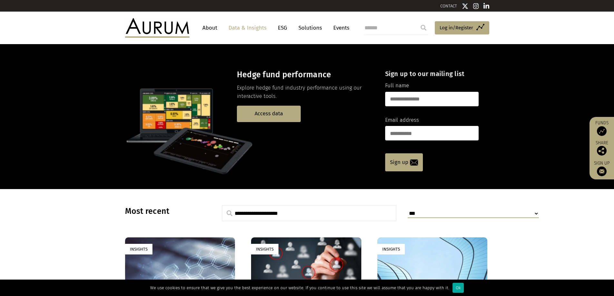  I want to click on img: Twitter icon, so click(465, 6).